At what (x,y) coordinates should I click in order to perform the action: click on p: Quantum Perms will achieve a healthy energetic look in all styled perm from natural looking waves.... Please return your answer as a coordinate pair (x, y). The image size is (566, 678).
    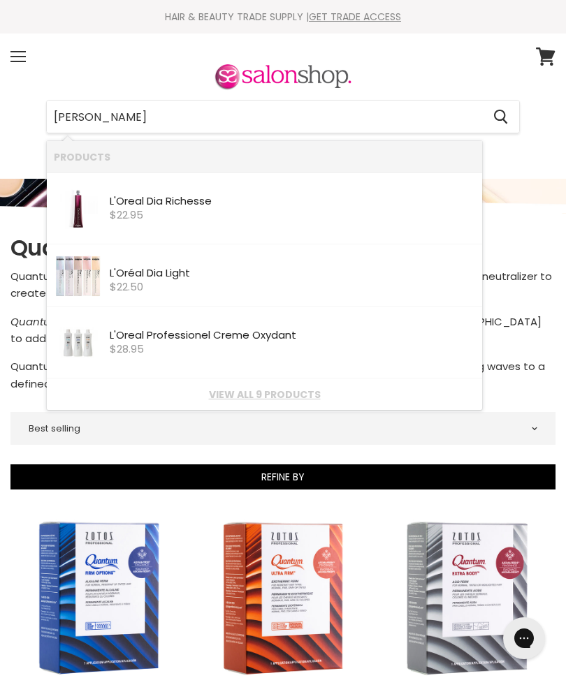
    Looking at the image, I should click on (283, 375).